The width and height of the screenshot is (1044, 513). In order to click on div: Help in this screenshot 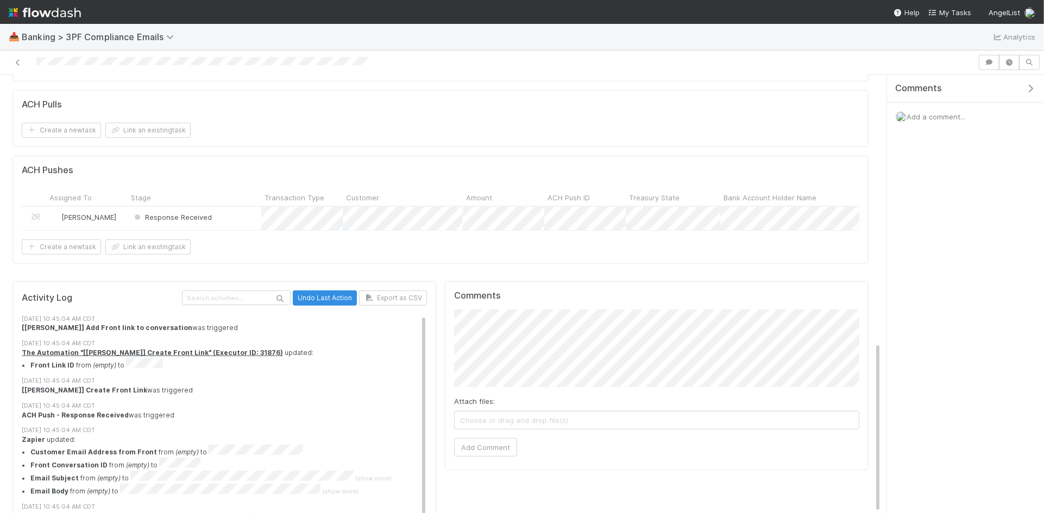, I will do `click(907, 12)`.